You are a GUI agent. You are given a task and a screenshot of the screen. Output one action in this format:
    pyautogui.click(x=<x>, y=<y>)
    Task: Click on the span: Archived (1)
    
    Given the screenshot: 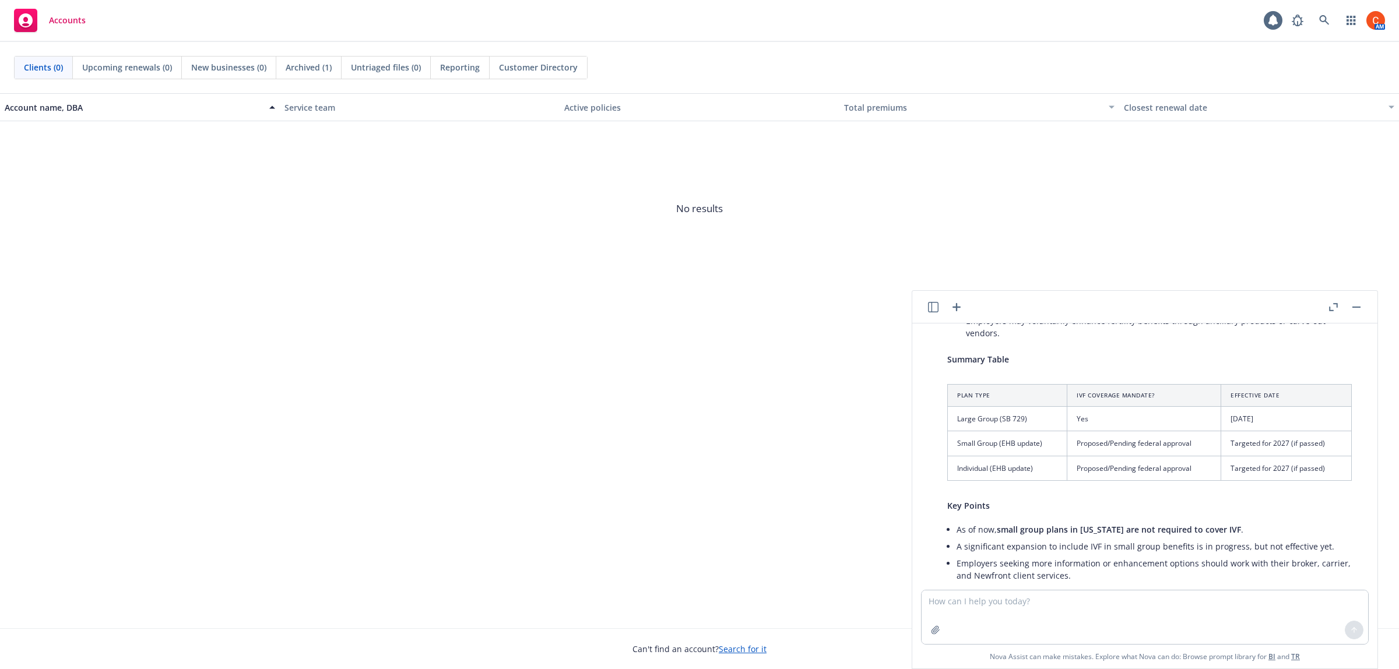 What is the action you would take?
    pyautogui.click(x=308, y=67)
    